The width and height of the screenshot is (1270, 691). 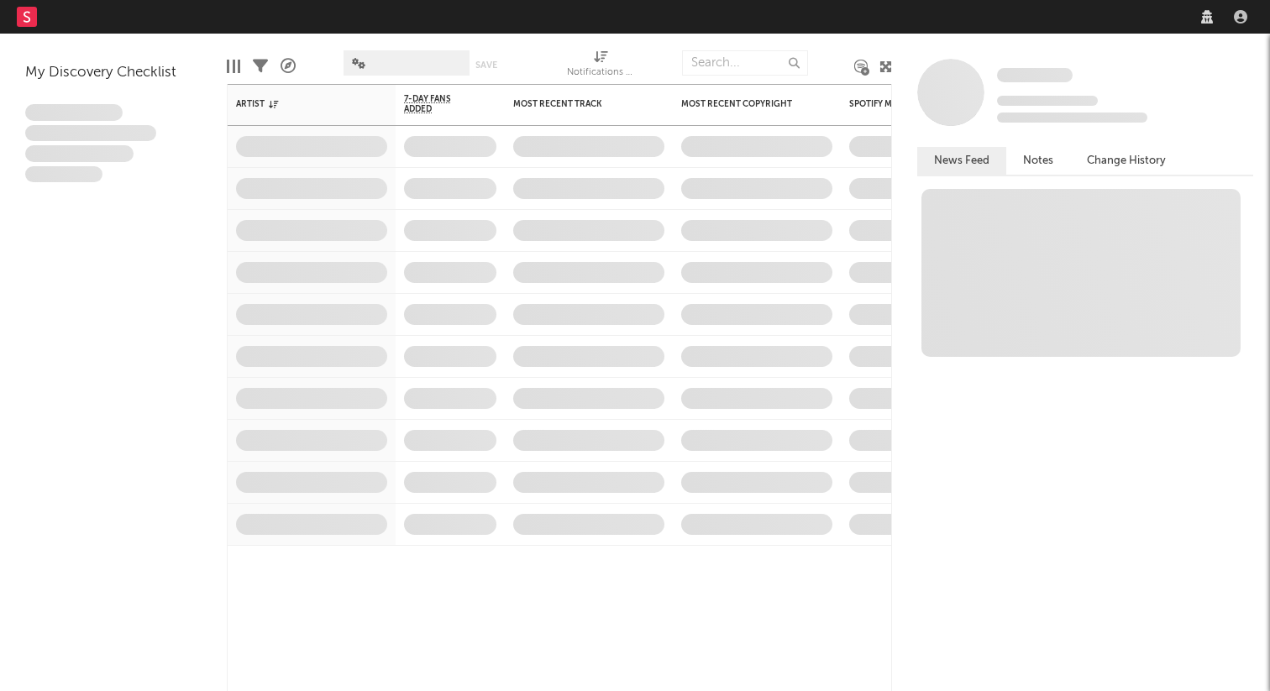 What do you see at coordinates (74, 113) in the screenshot?
I see `span: Lorem ipsum dolor` at bounding box center [74, 113].